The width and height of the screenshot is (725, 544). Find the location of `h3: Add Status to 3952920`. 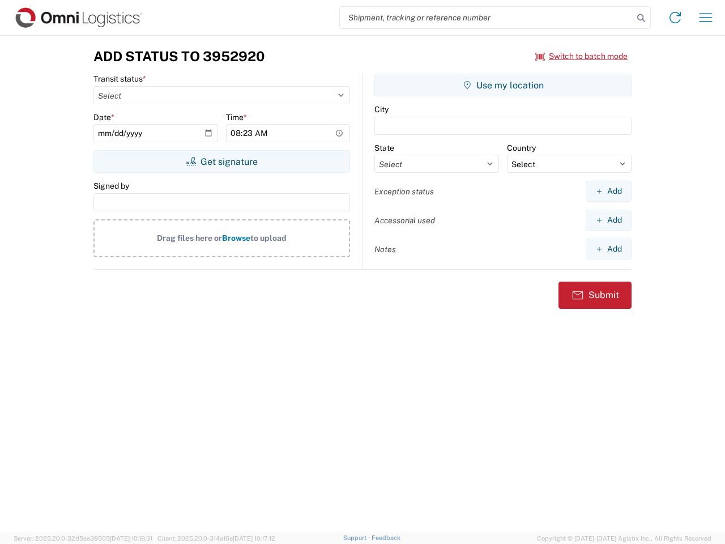

h3: Add Status to 3952920 is located at coordinates (179, 56).